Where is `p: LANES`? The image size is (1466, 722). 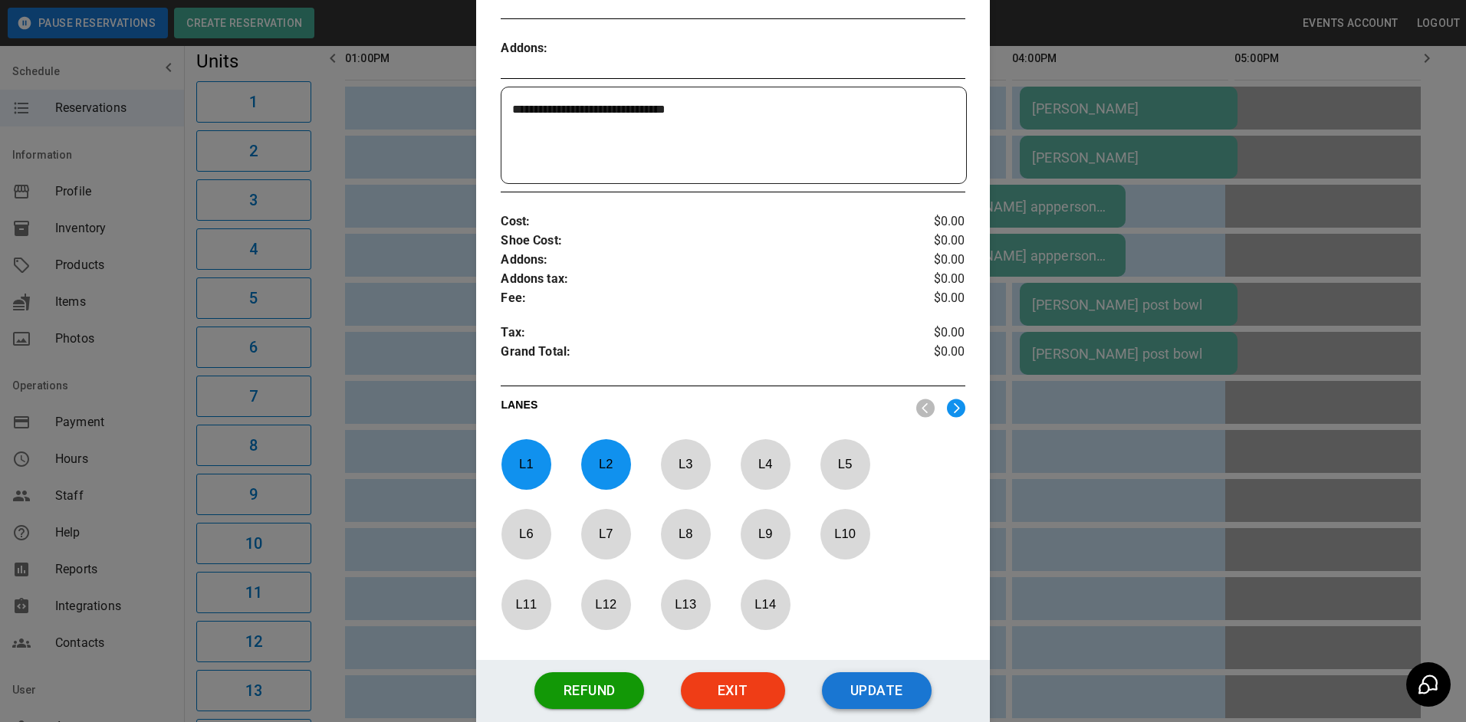 p: LANES is located at coordinates (702, 408).